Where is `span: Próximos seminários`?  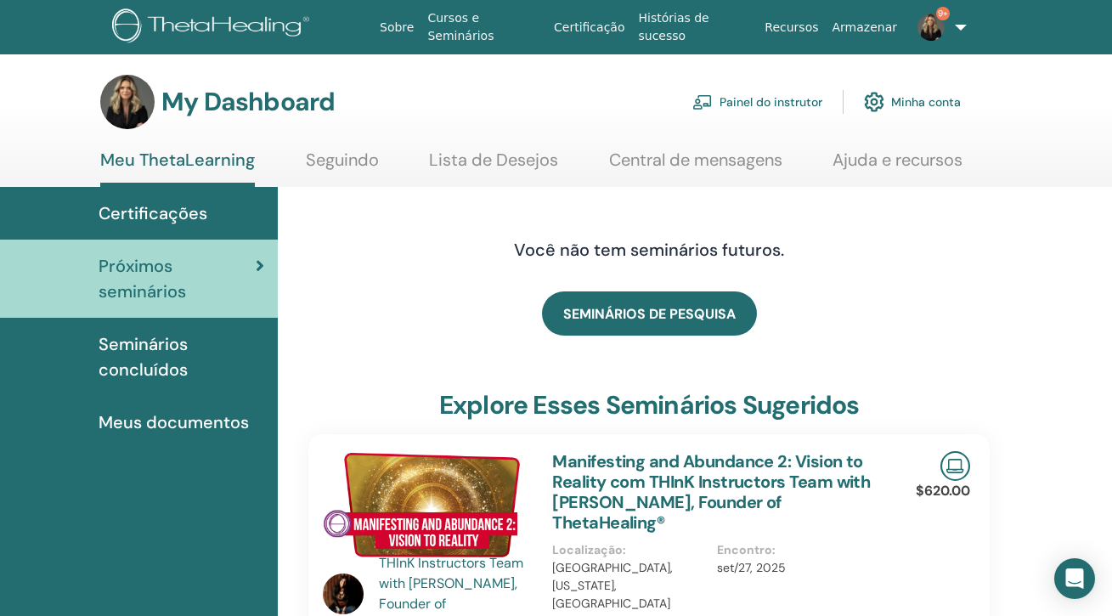 span: Próximos seminários is located at coordinates (177, 279).